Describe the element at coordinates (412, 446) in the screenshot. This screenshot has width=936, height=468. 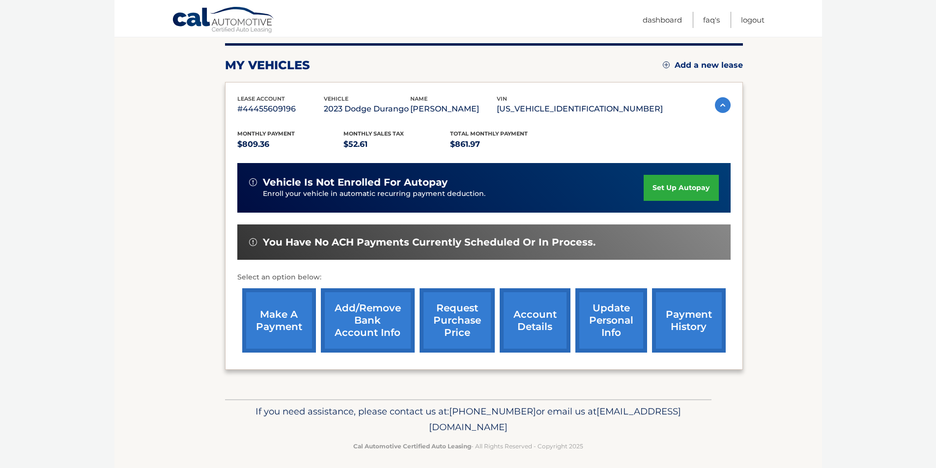
I see `strong: Cal Automotive Certified Auto Leasing` at that location.